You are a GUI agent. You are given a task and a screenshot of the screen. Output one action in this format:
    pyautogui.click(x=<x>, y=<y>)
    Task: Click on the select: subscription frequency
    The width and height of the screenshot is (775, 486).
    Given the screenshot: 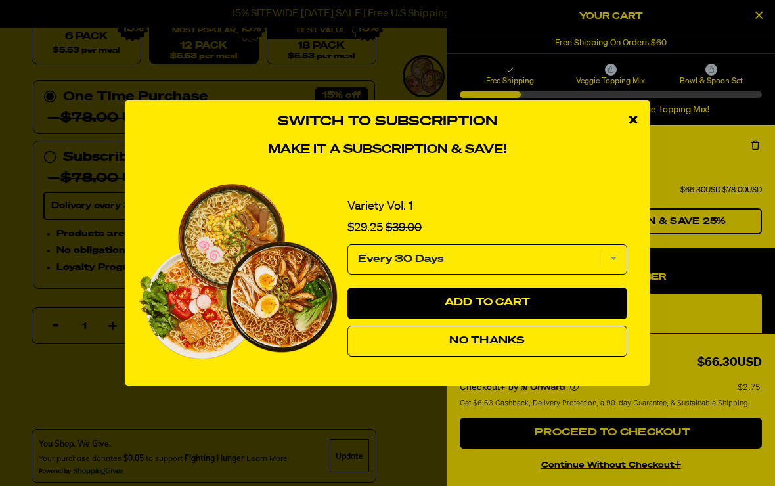 What is the action you would take?
    pyautogui.click(x=488, y=260)
    